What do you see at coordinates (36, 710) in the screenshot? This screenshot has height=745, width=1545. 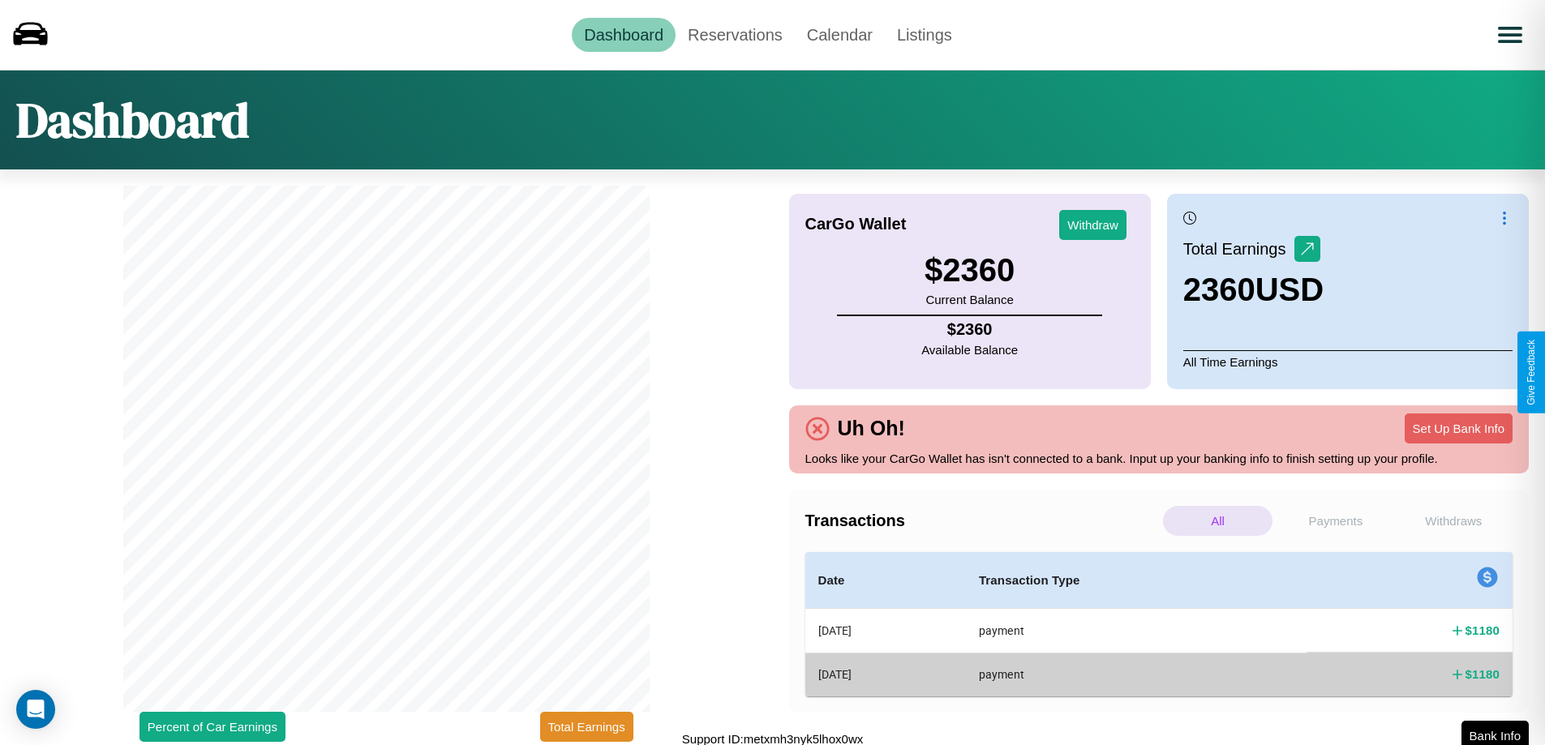 I see `div: Open Intercom Messenger` at bounding box center [36, 710].